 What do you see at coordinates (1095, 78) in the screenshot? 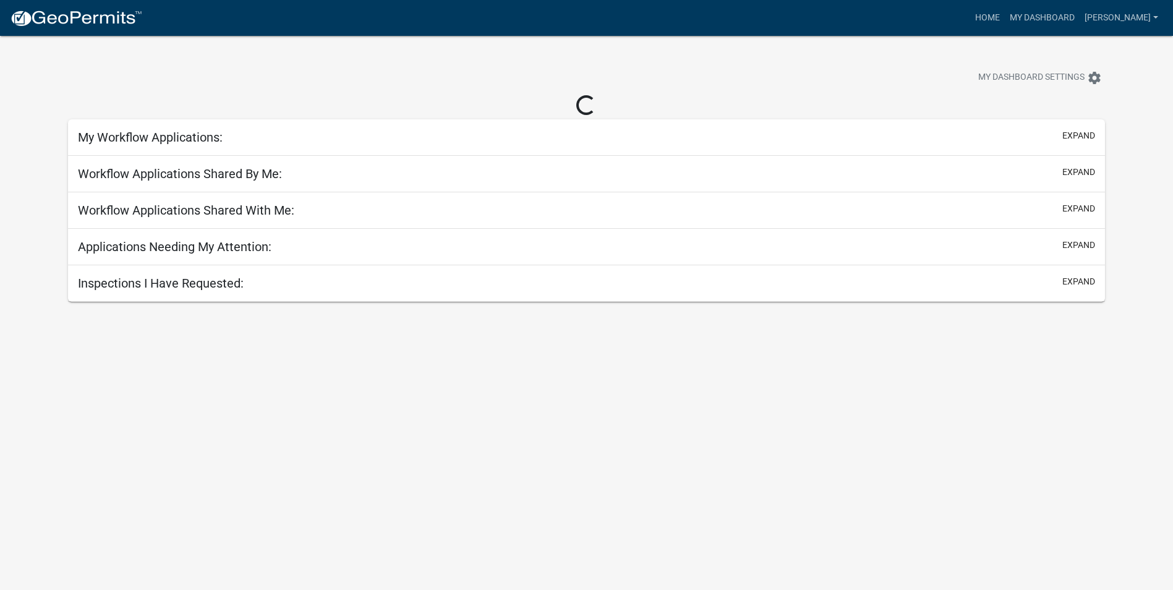
I see `i: settings` at bounding box center [1095, 78].